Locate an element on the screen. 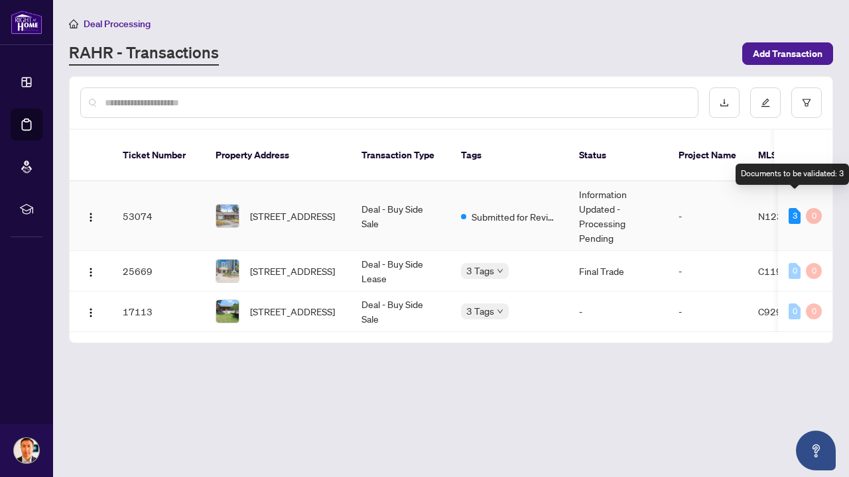 The height and width of the screenshot is (477, 849). span: Deal Processing is located at coordinates (117, 24).